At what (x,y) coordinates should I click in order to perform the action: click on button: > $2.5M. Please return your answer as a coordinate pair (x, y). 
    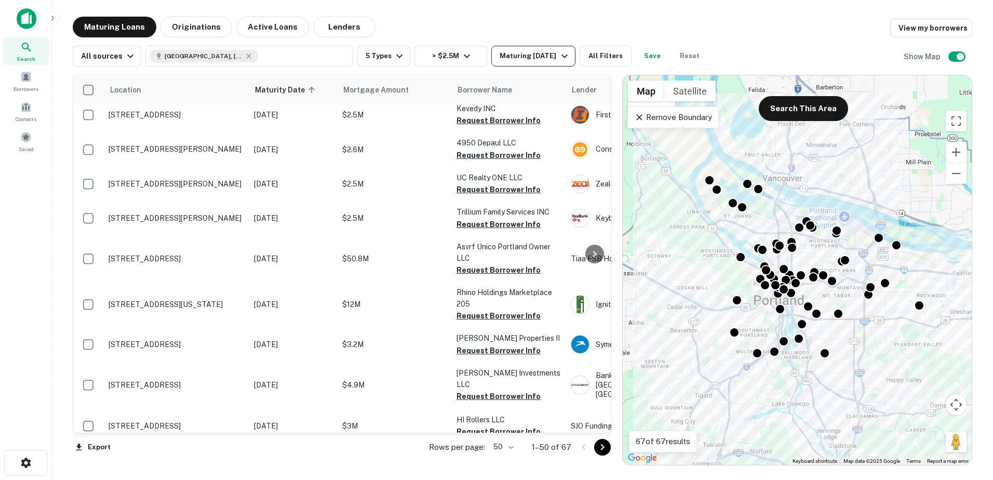
    Looking at the image, I should click on (451, 56).